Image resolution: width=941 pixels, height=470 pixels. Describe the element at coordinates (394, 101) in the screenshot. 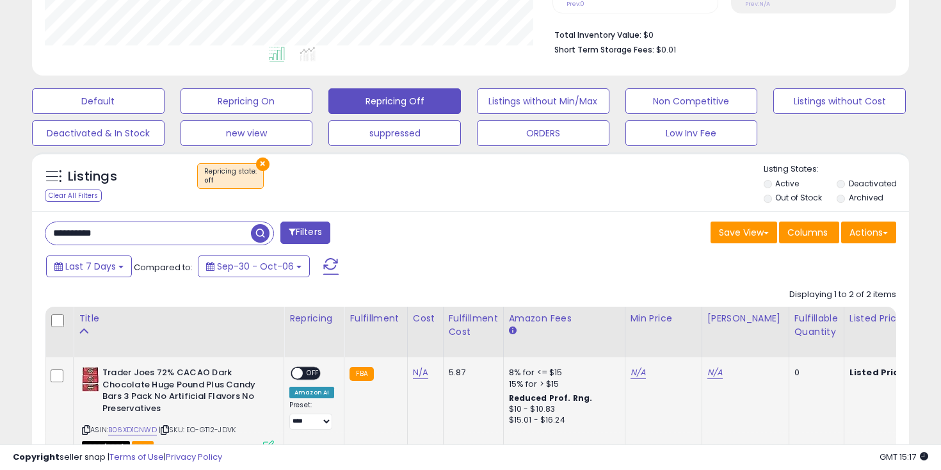

I see `button: Repricing Off` at that location.